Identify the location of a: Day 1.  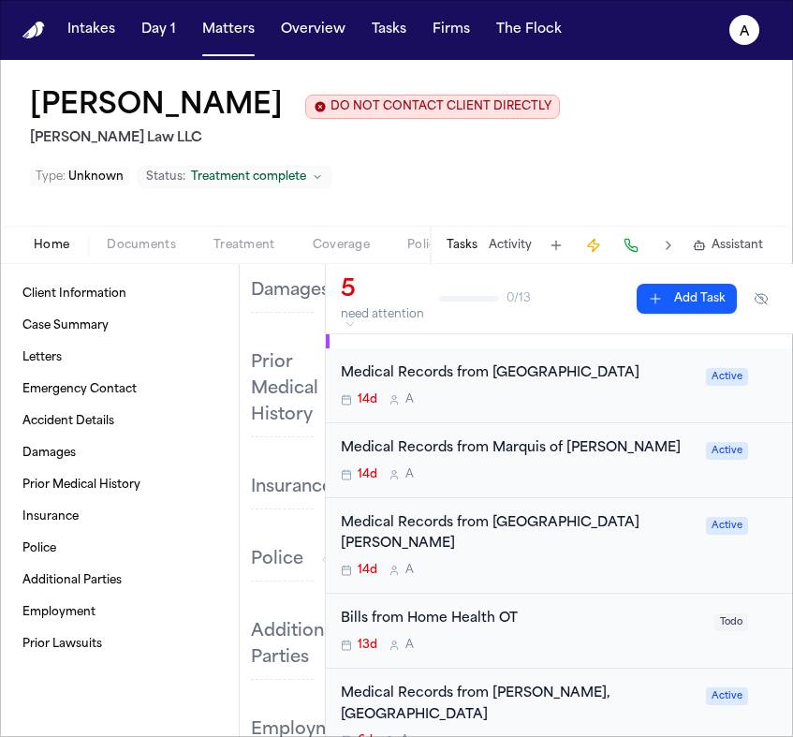
(158, 30).